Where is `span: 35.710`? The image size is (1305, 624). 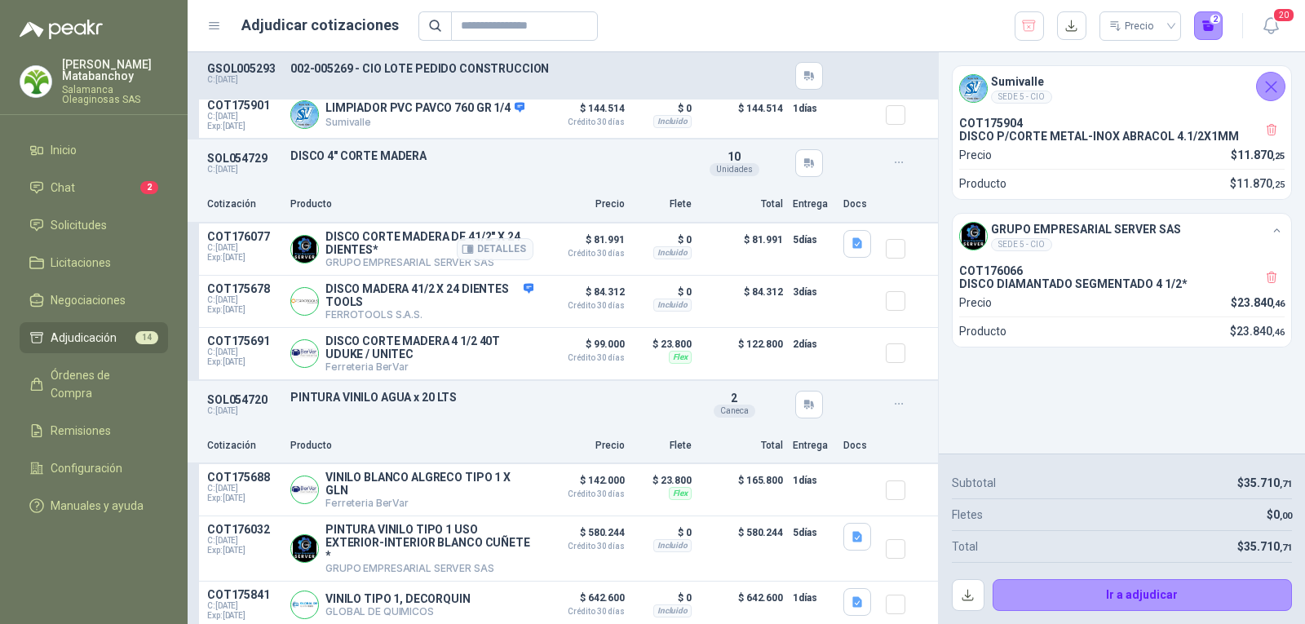 span: 35.710 is located at coordinates (1267, 483).